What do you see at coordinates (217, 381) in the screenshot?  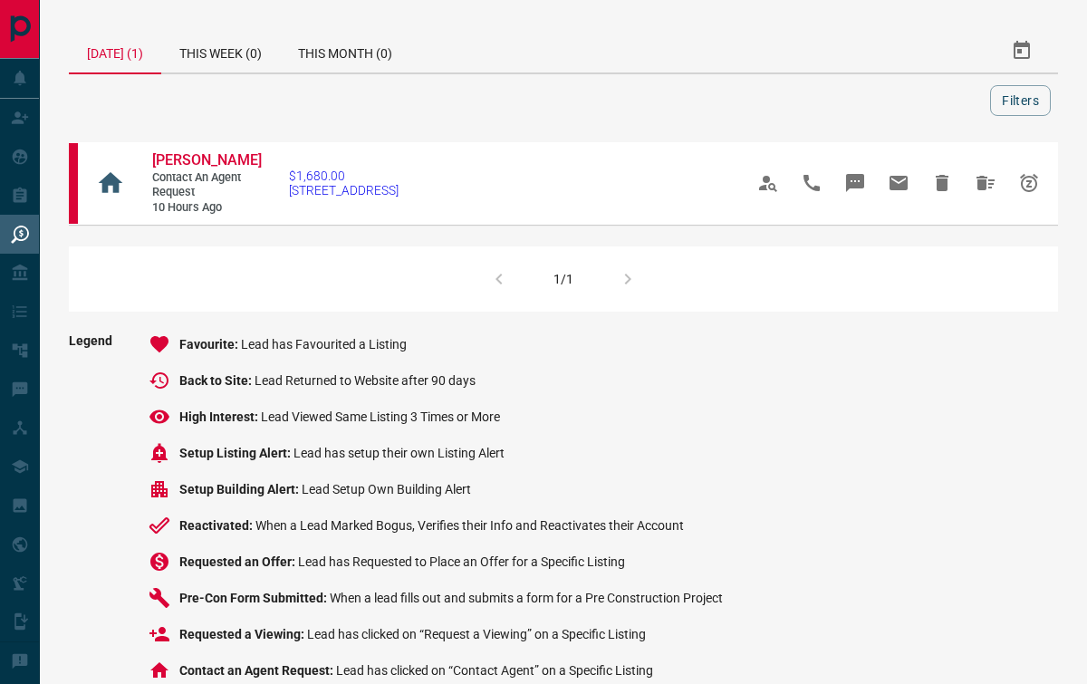 I see `span: Back to Site` at bounding box center [217, 381].